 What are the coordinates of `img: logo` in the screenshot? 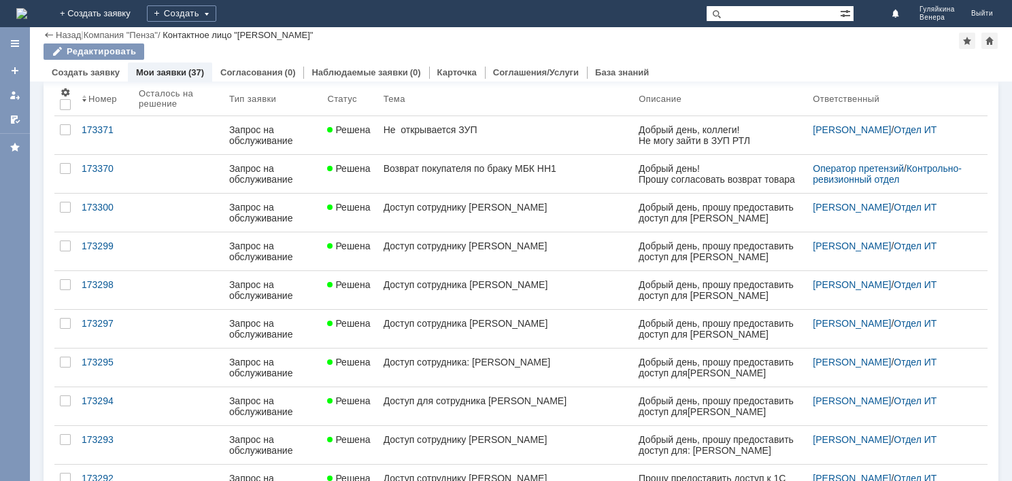 It's located at (22, 14).